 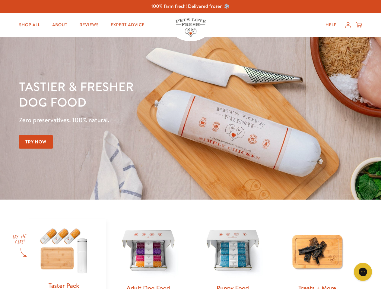 What do you see at coordinates (133, 94) in the screenshot?
I see `h1: Tastier & fresher dog food` at bounding box center [133, 94].